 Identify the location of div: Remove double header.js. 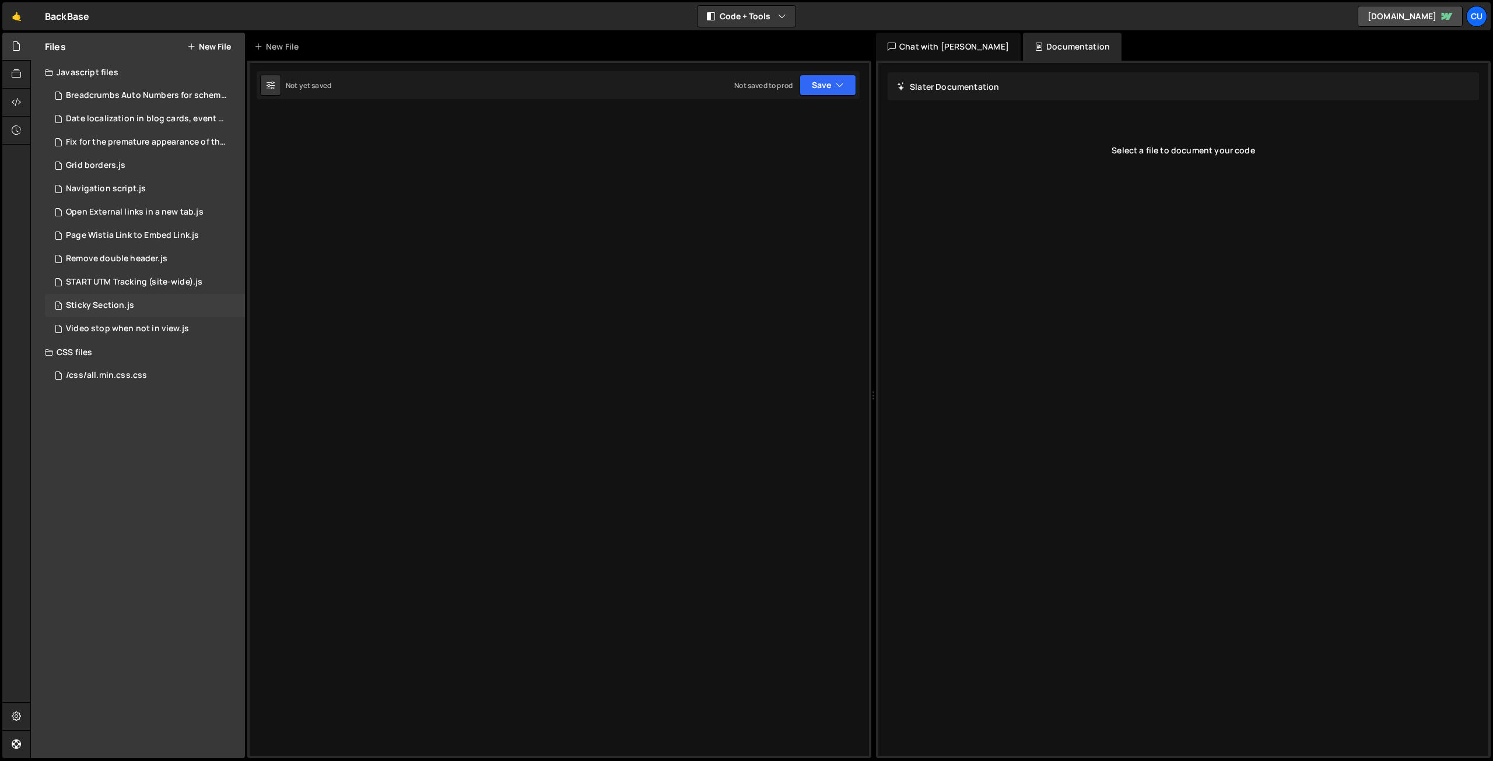
(117, 259).